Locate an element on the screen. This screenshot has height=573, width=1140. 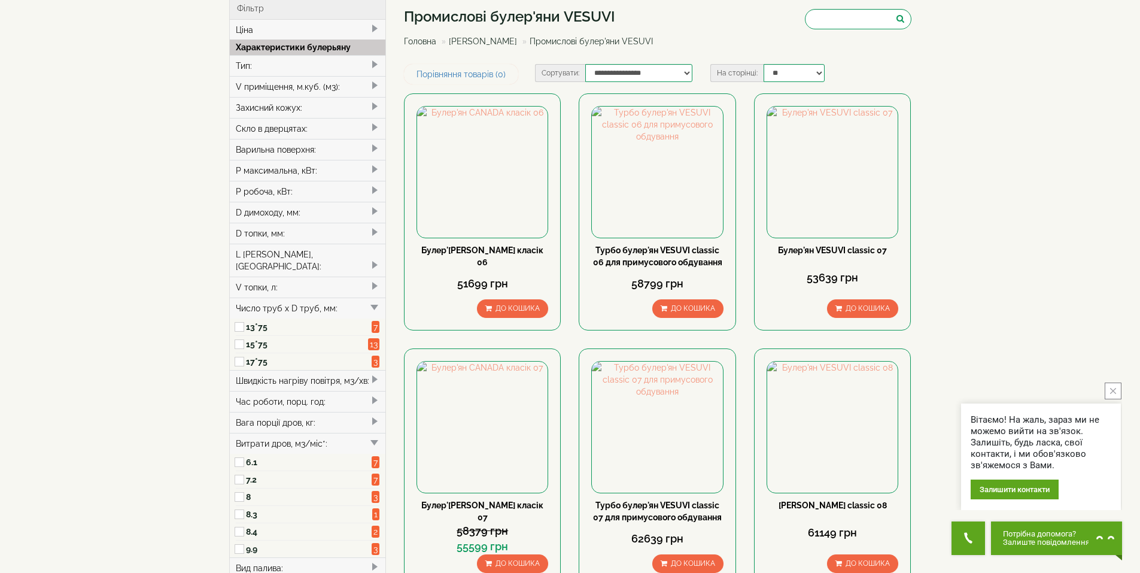
span: Залиште повідомлення is located at coordinates (1046, 542).